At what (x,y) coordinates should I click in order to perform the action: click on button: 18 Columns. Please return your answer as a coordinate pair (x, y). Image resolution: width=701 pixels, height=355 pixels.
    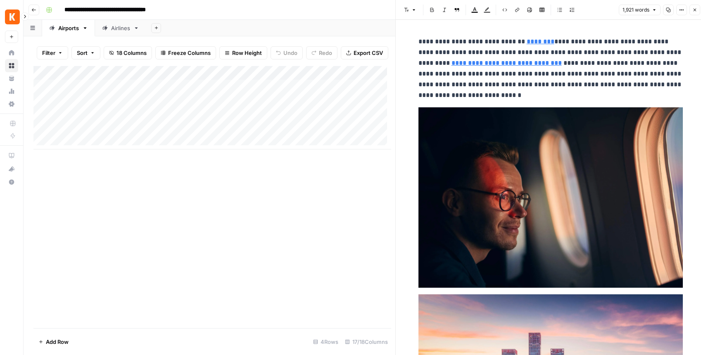
    Looking at the image, I should click on (128, 53).